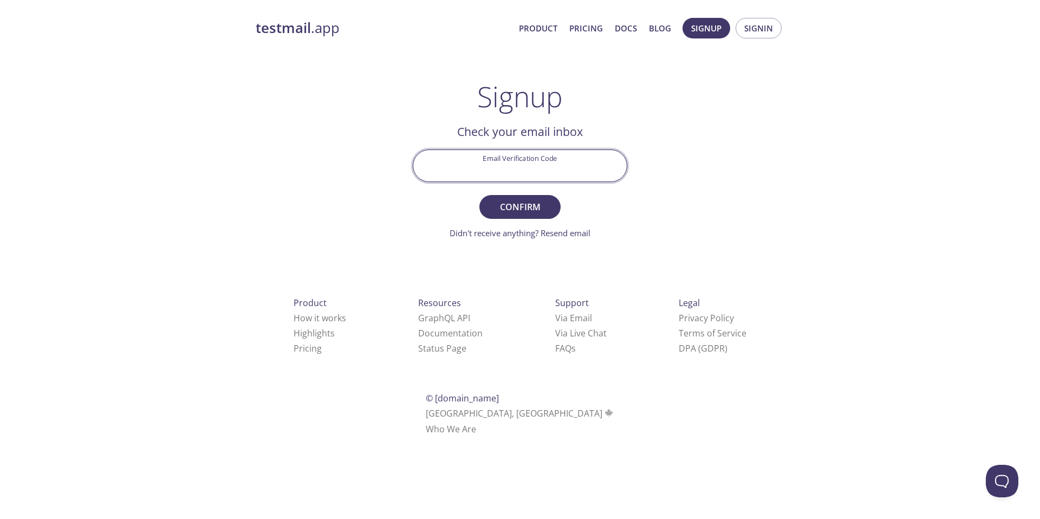  Describe the element at coordinates (520, 207) in the screenshot. I see `span: Confirm` at that location.